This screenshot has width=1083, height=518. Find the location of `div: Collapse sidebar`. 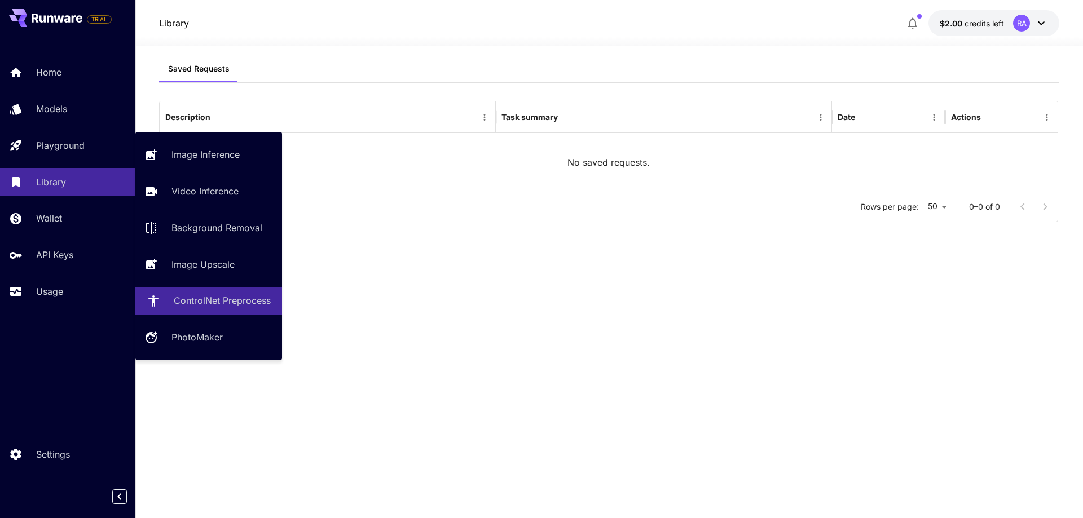

div: Collapse sidebar is located at coordinates (128, 497).